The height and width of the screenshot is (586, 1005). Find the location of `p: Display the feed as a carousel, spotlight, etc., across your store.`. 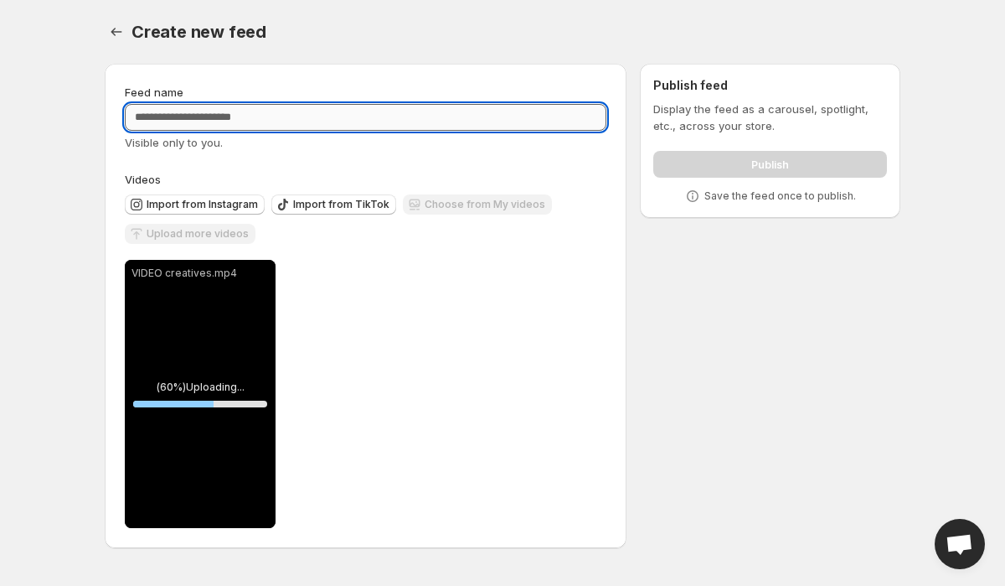

p: Display the feed as a carousel, spotlight, etc., across your store. is located at coordinates (770, 117).